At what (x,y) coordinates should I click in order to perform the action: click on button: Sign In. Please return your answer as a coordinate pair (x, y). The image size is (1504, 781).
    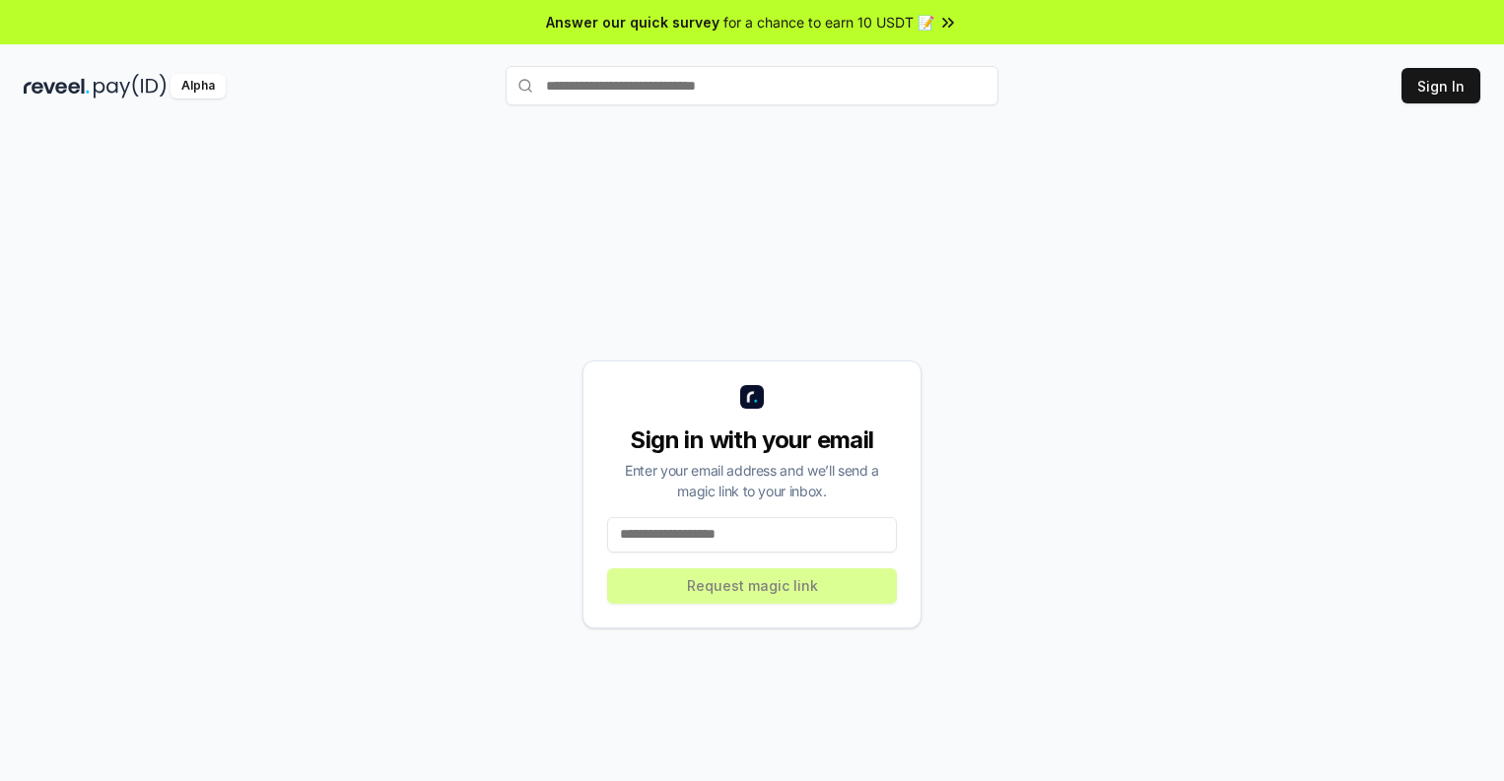
    Looking at the image, I should click on (1441, 86).